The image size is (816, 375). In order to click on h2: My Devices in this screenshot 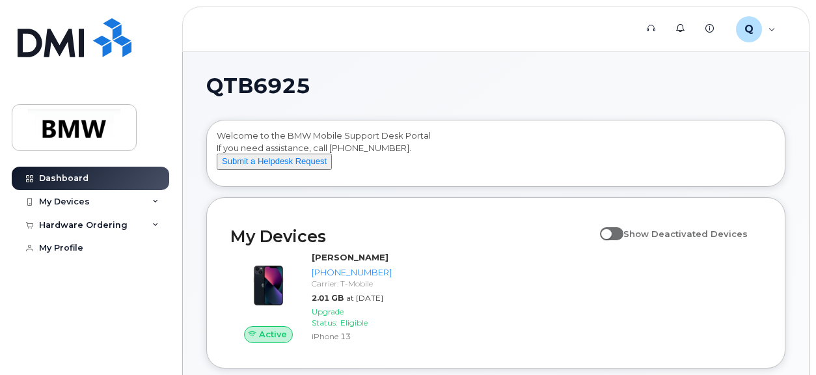, I will do `click(412, 236)`.